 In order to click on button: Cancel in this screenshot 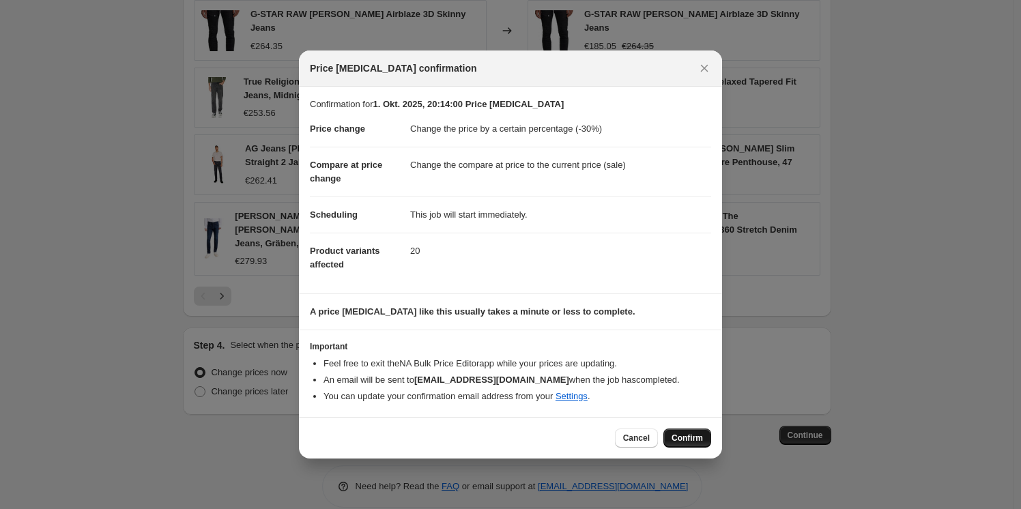, I will do `click(636, 438)`.